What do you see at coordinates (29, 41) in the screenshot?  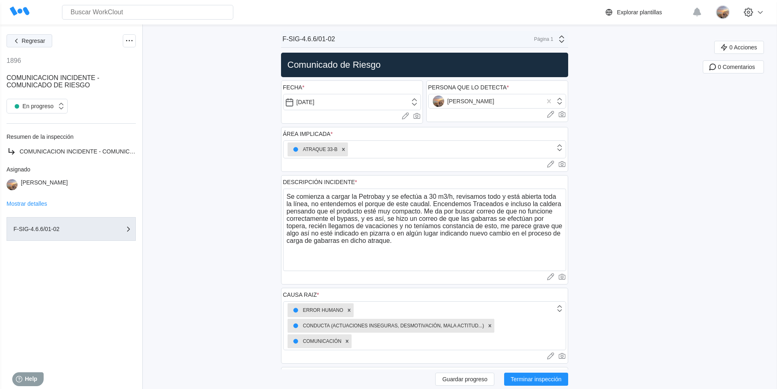 I see `button: Regresar` at bounding box center [29, 41].